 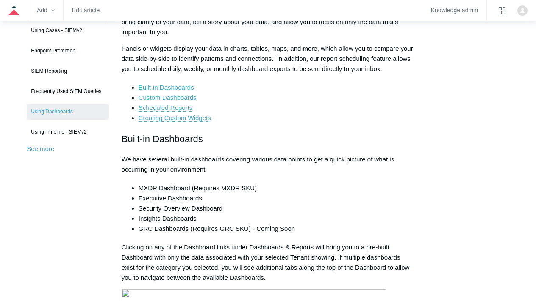 What do you see at coordinates (68, 112) in the screenshot?
I see `a: Using Dashboards` at bounding box center [68, 112].